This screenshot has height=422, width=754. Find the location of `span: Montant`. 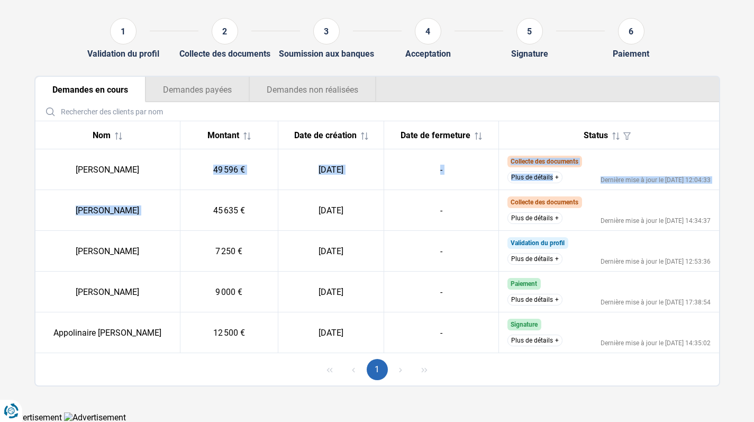

span: Montant is located at coordinates (223, 135).